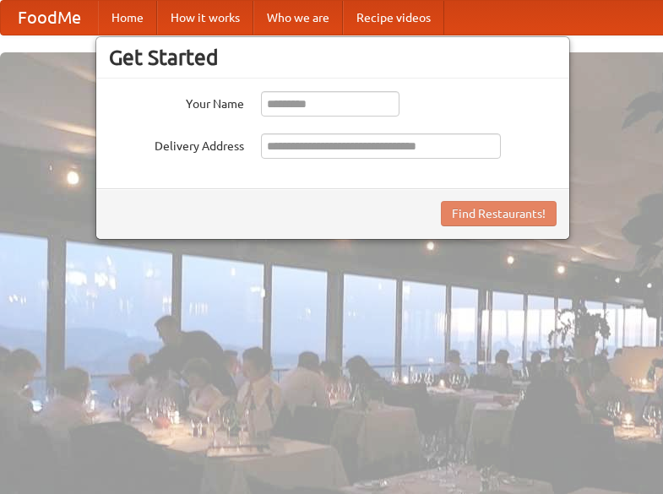 The width and height of the screenshot is (663, 494). What do you see at coordinates (177, 144) in the screenshot?
I see `label: Delivery Address` at bounding box center [177, 144].